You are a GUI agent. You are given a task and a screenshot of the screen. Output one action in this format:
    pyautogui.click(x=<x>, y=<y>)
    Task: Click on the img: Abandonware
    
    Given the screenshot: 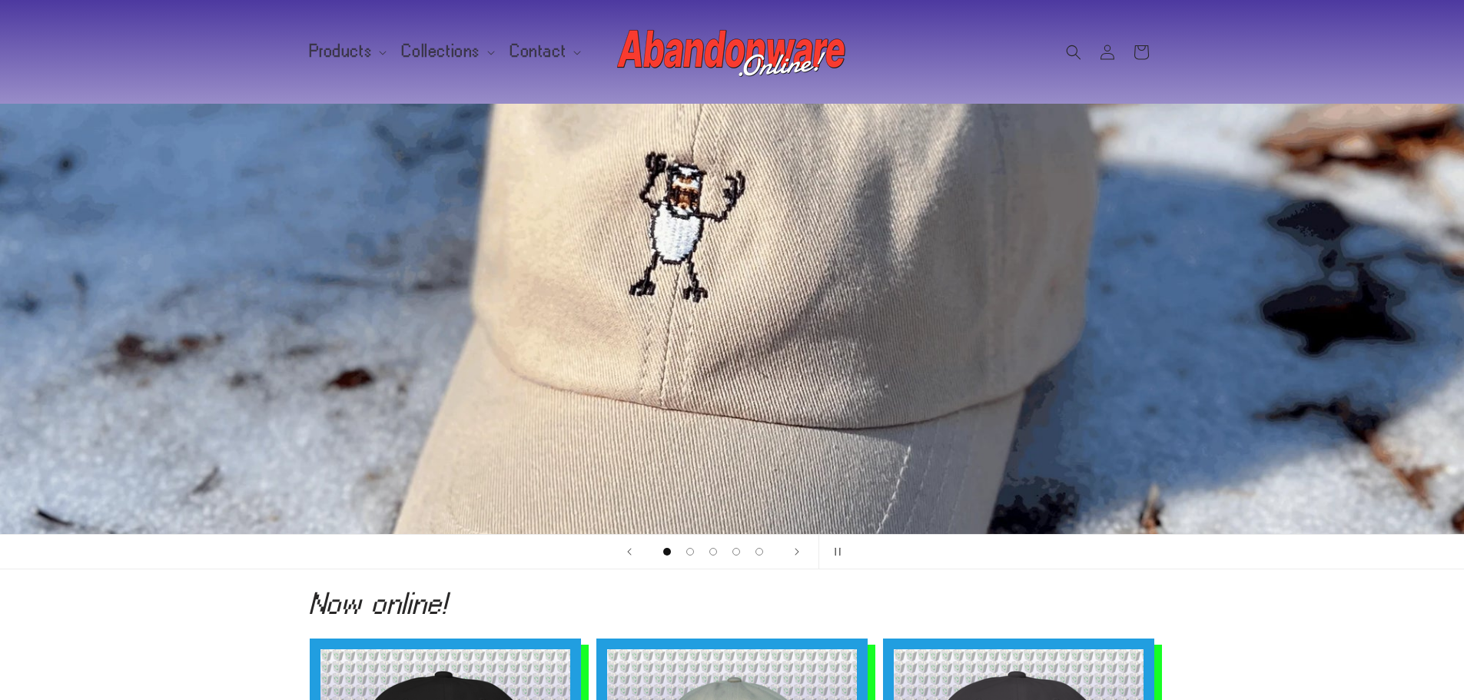 What is the action you would take?
    pyautogui.click(x=732, y=52)
    